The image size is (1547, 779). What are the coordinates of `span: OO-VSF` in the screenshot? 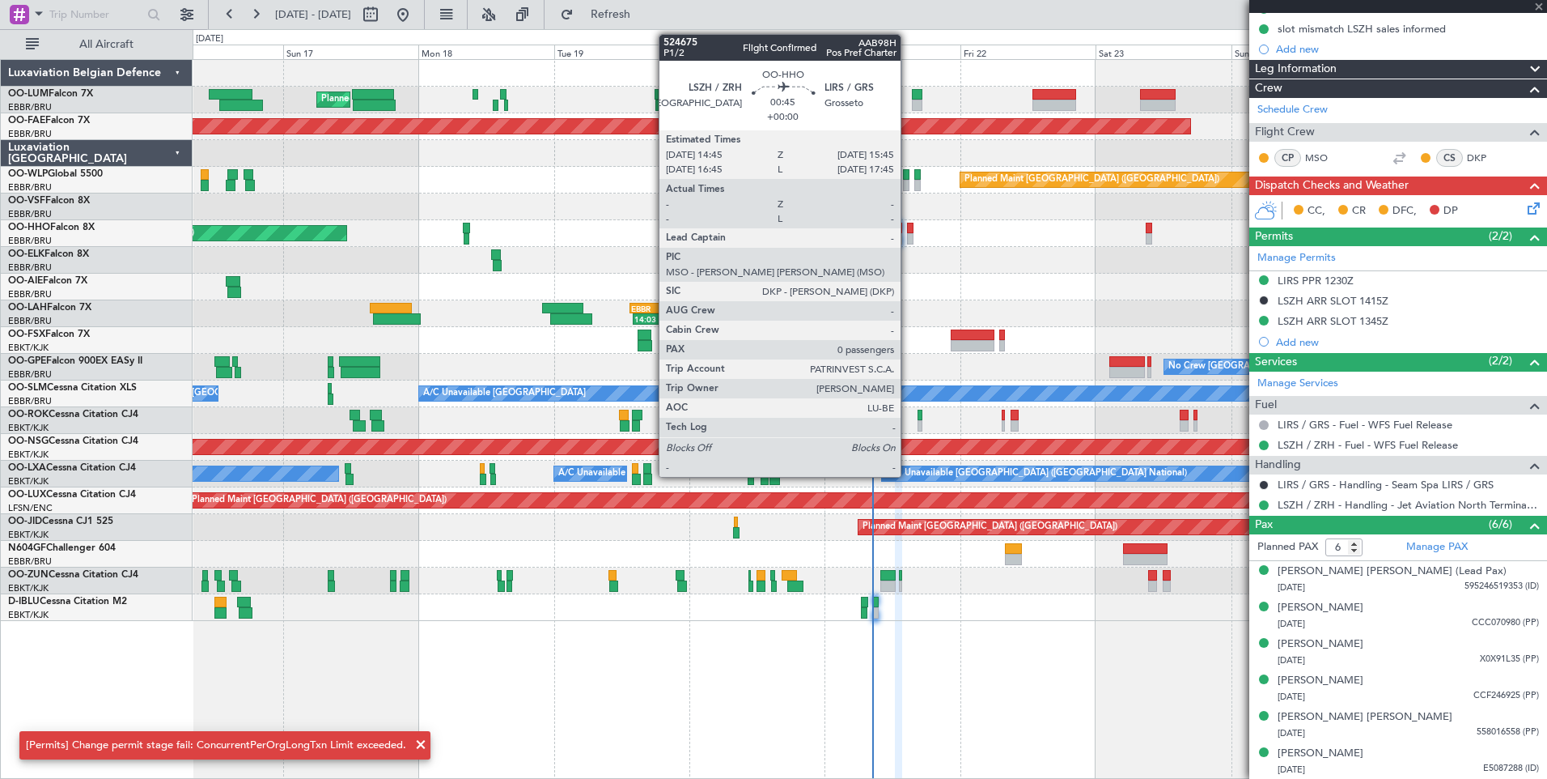 It's located at (27, 201).